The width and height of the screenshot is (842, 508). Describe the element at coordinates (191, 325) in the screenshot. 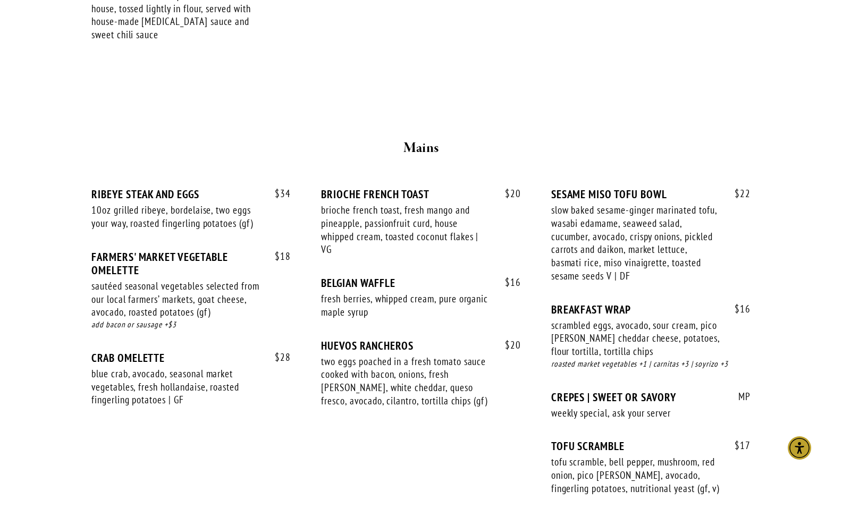

I see `div: add bacon or sausage +$3` at that location.